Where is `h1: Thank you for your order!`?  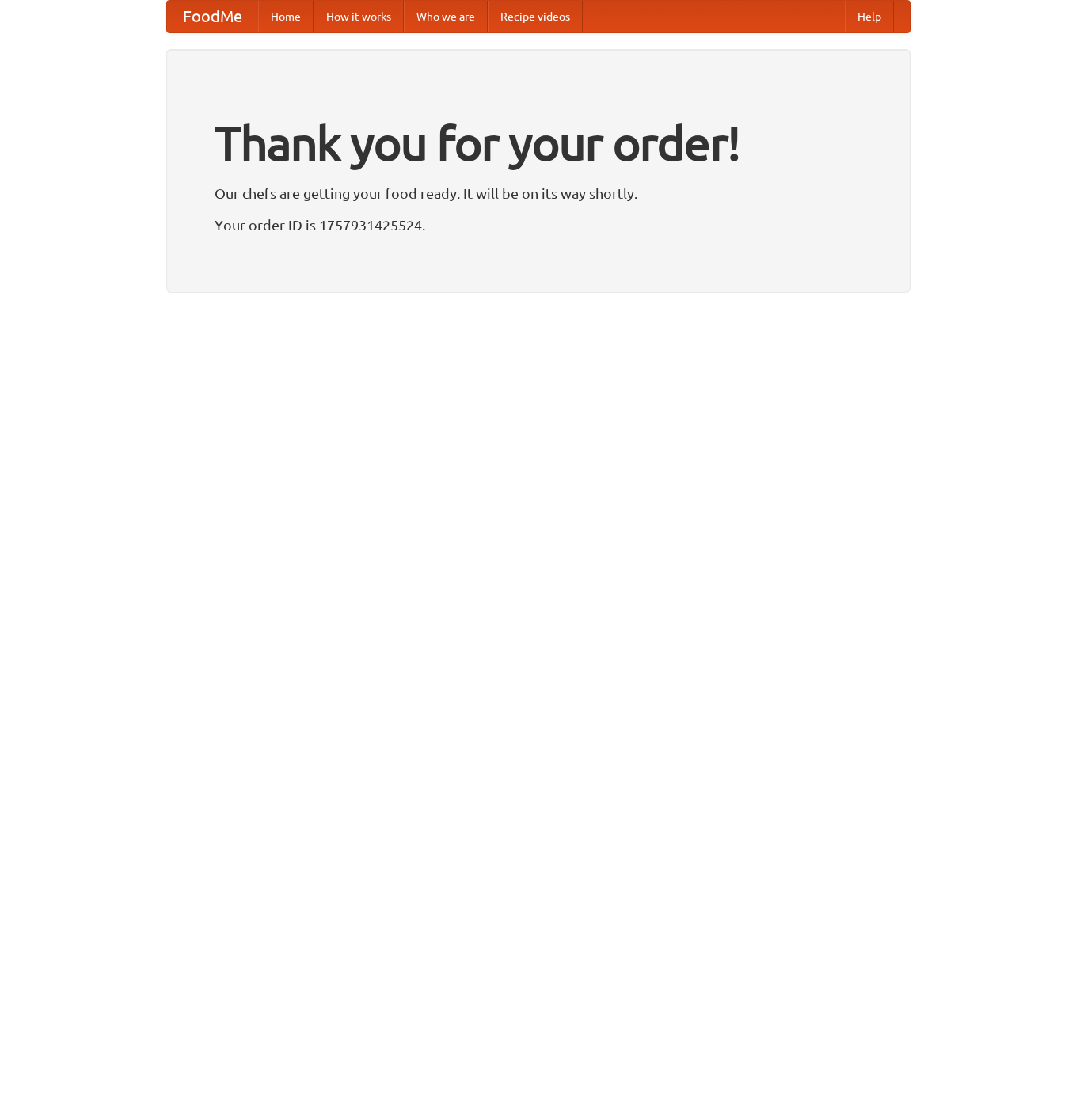 h1: Thank you for your order! is located at coordinates (539, 143).